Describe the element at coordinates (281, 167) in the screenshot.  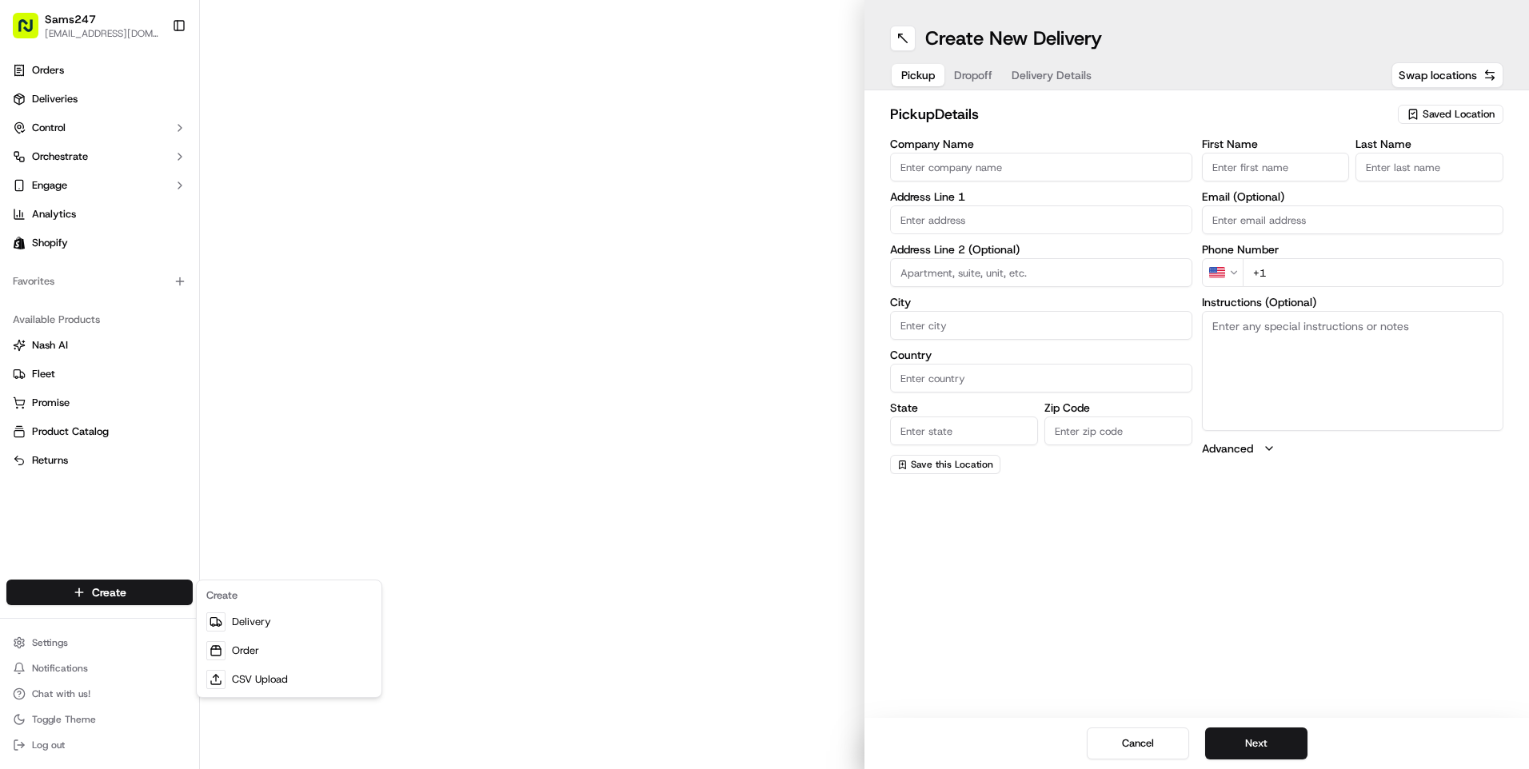
I see `button: Start new chat` at that location.